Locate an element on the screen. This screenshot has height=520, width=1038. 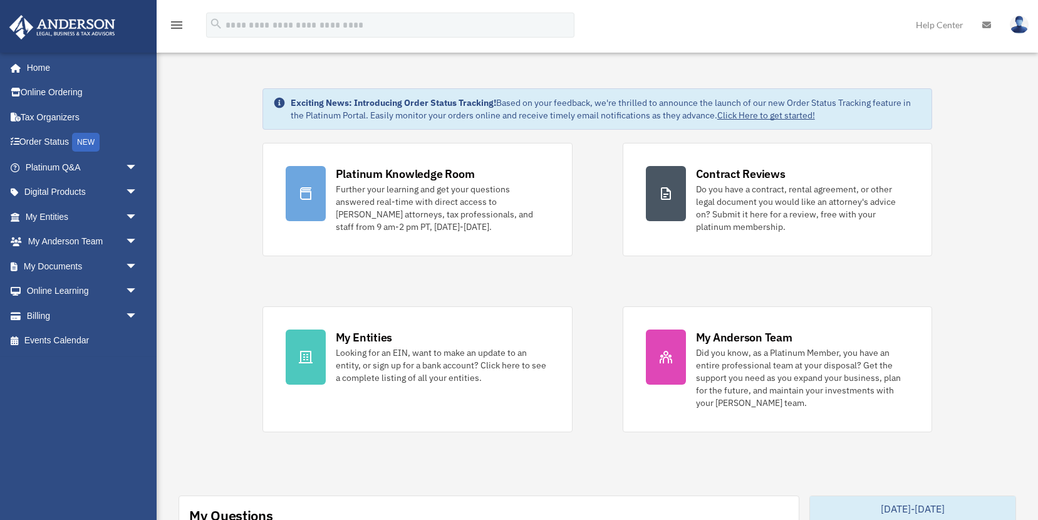
strong: Exciting News: Introducing Order Status Tracking! is located at coordinates (393, 103).